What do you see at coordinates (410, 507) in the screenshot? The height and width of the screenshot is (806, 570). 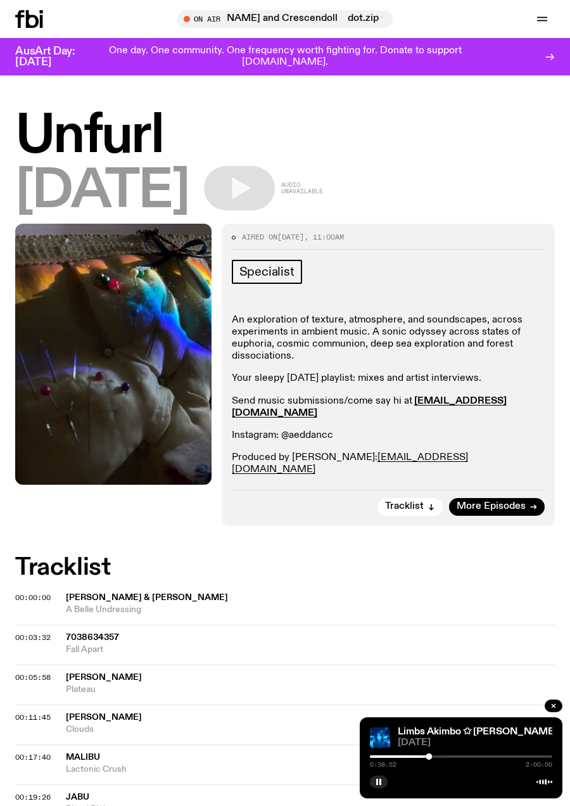 I see `button: Tracklist` at bounding box center [410, 507].